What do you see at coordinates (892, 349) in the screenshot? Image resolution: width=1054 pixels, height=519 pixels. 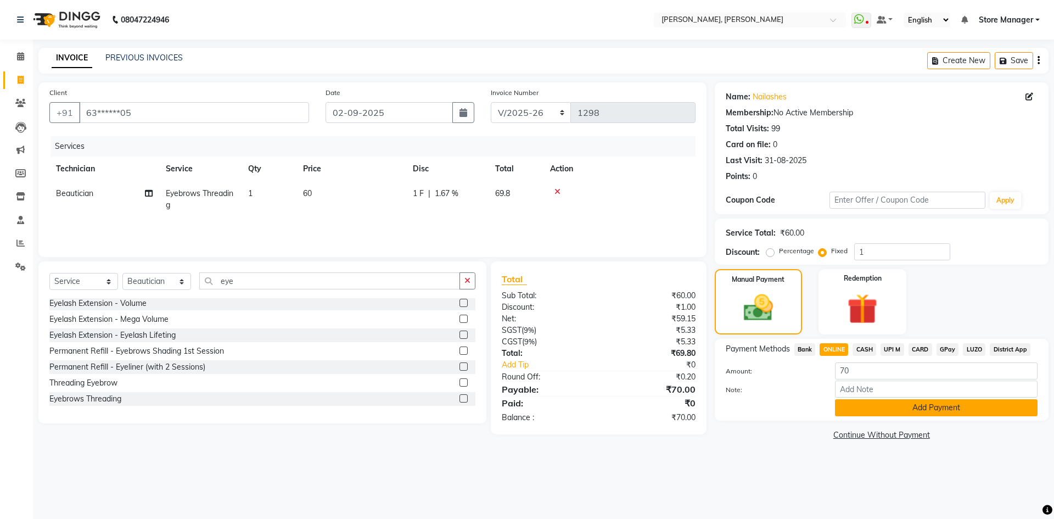 I see `span: UPI M` at bounding box center [892, 349].